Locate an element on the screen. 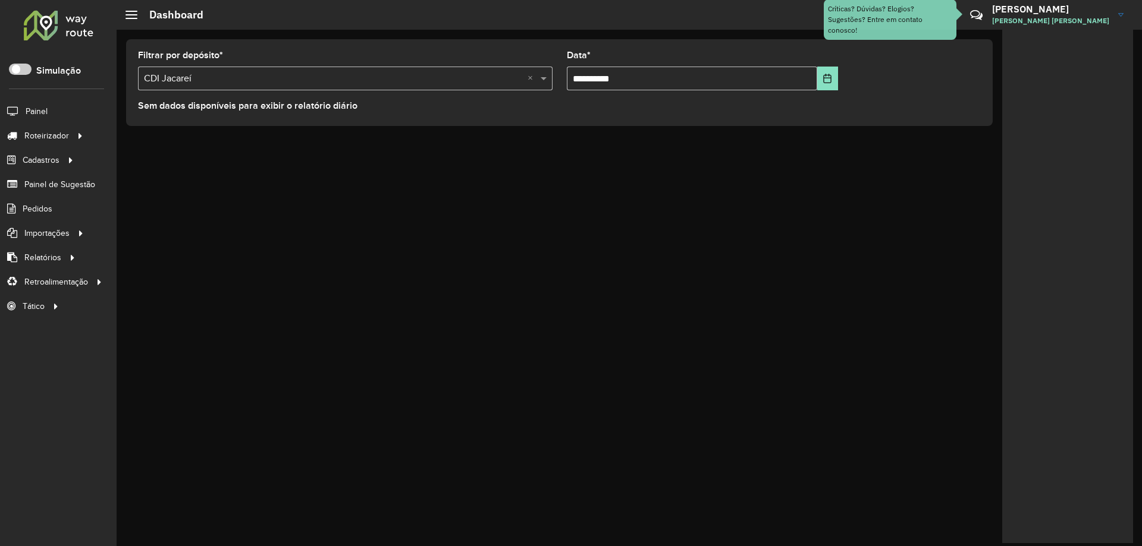 The width and height of the screenshot is (1142, 546). label: Sem dados disponíveis para exibir o relatório diário is located at coordinates (247, 106).